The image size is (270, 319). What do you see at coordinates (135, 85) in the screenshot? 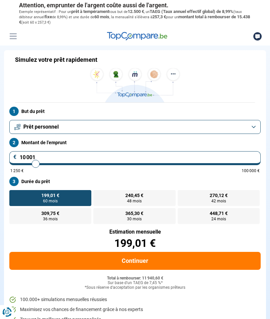
I see `img: TopCompare.be` at bounding box center [135, 85].